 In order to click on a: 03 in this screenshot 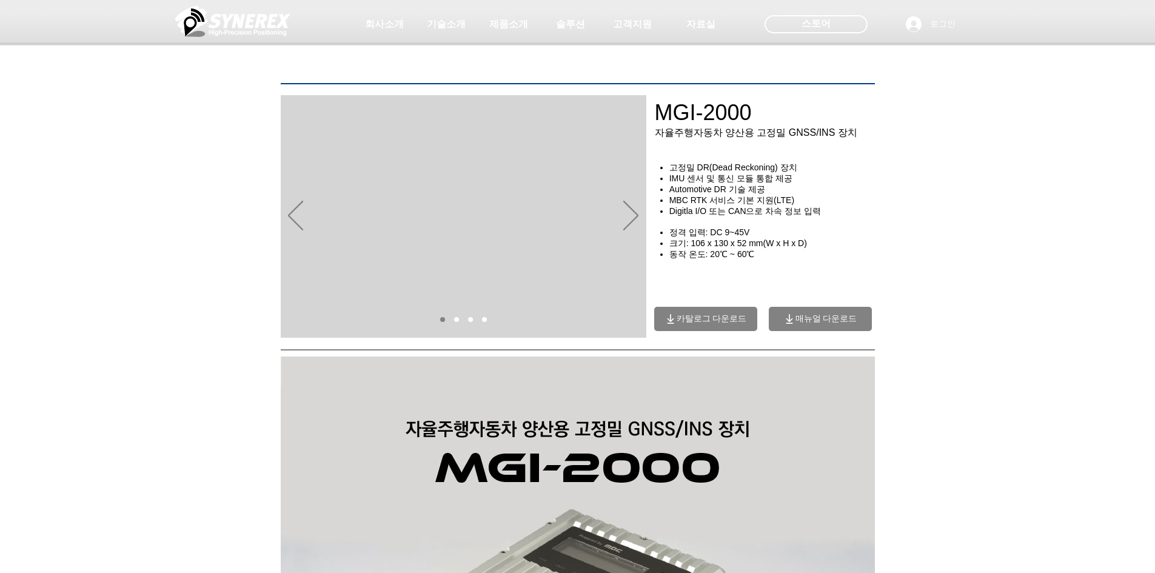, I will do `click(471, 320)`.